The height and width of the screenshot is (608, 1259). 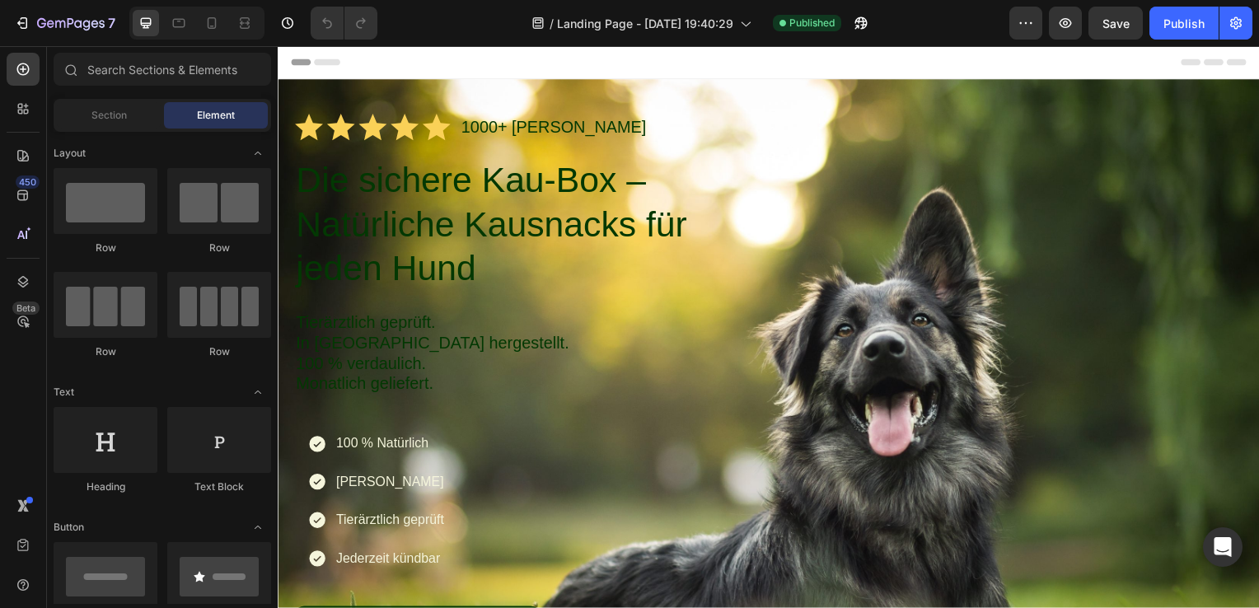 What do you see at coordinates (27, 182) in the screenshot?
I see `div: 450` at bounding box center [27, 182].